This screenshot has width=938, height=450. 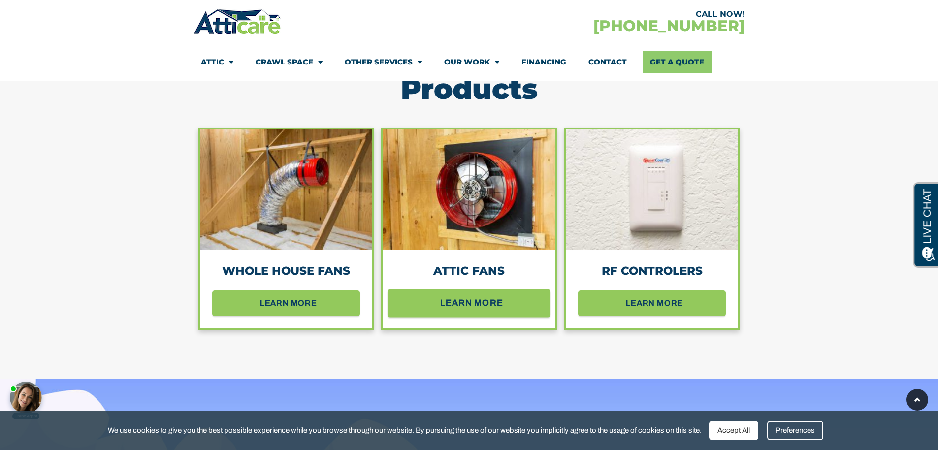 I want to click on div: Preferences, so click(x=795, y=430).